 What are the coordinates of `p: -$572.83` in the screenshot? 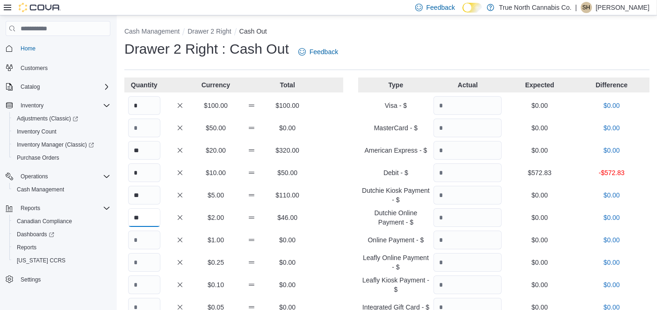 It's located at (611, 173).